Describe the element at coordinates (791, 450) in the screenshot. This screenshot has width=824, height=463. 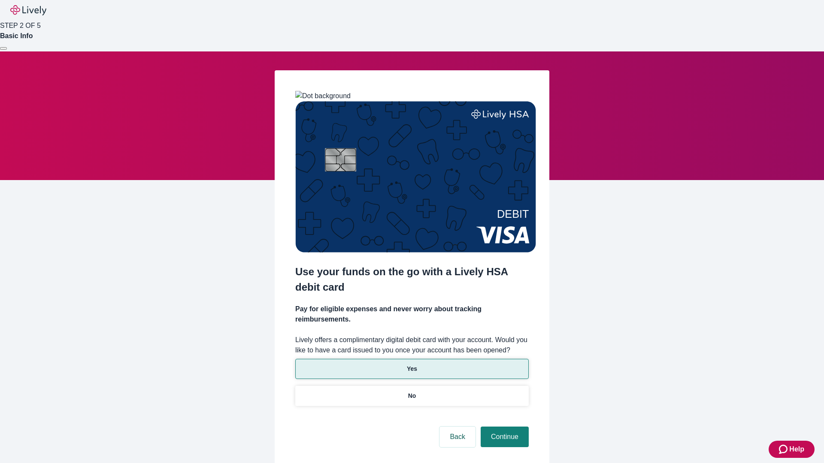
I see `button: Zendesk support iconHelp` at that location.